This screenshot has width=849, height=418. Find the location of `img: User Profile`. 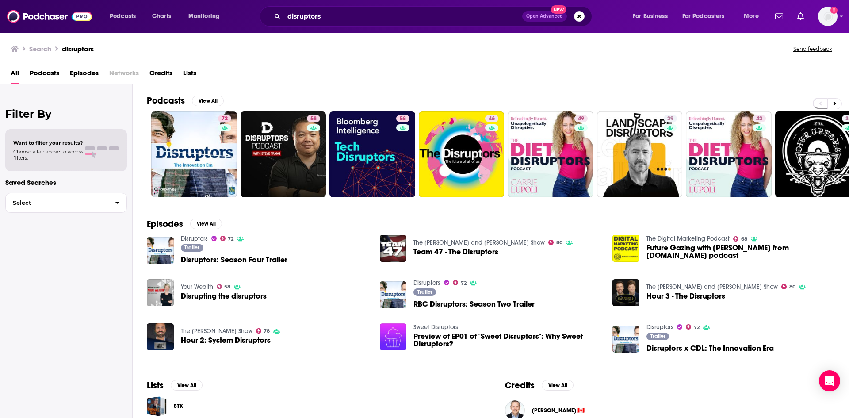

img: User Profile is located at coordinates (828, 16).